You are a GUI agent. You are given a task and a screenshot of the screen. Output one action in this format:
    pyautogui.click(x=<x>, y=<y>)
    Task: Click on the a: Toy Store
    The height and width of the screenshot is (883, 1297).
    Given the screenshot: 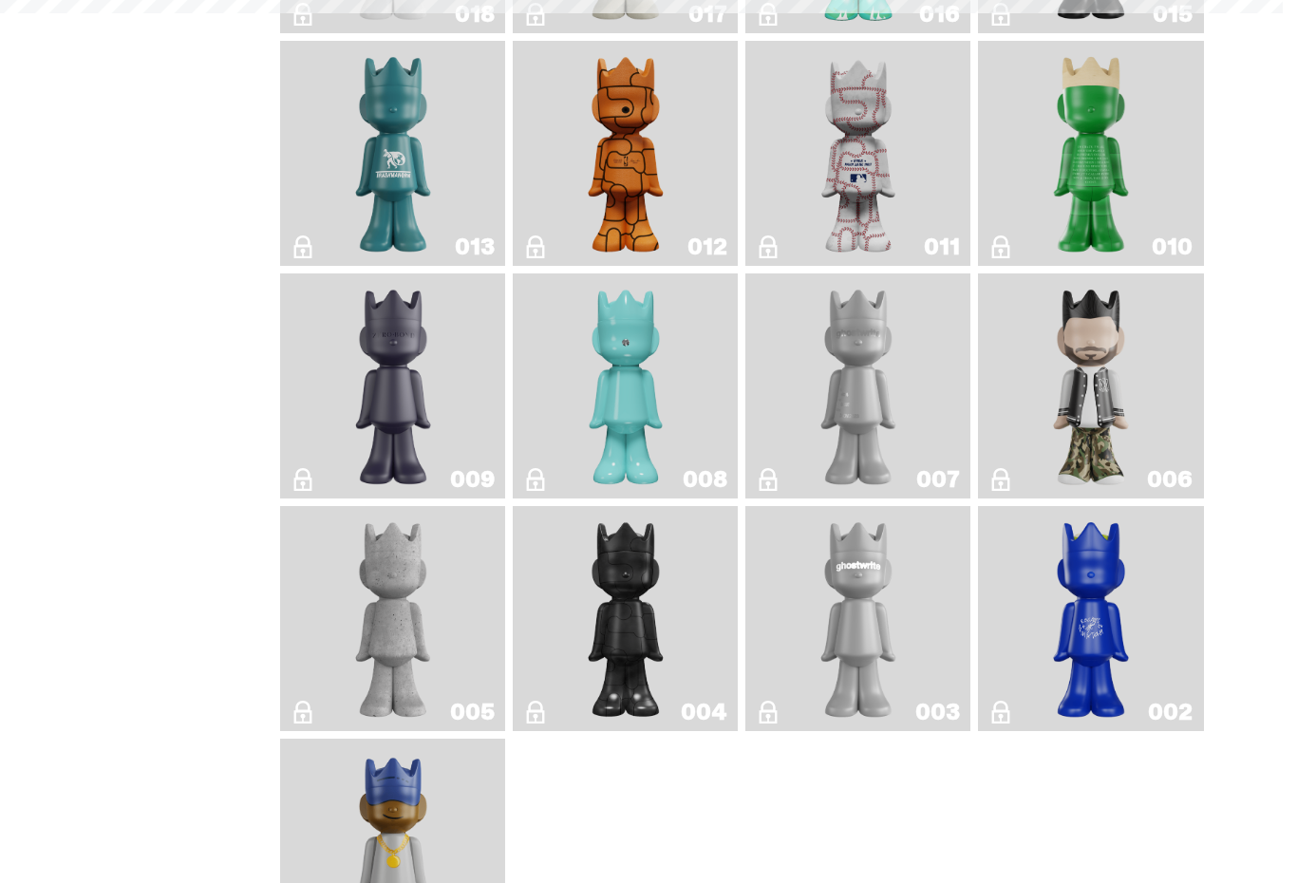 What is the action you would take?
    pyautogui.click(x=625, y=619)
    